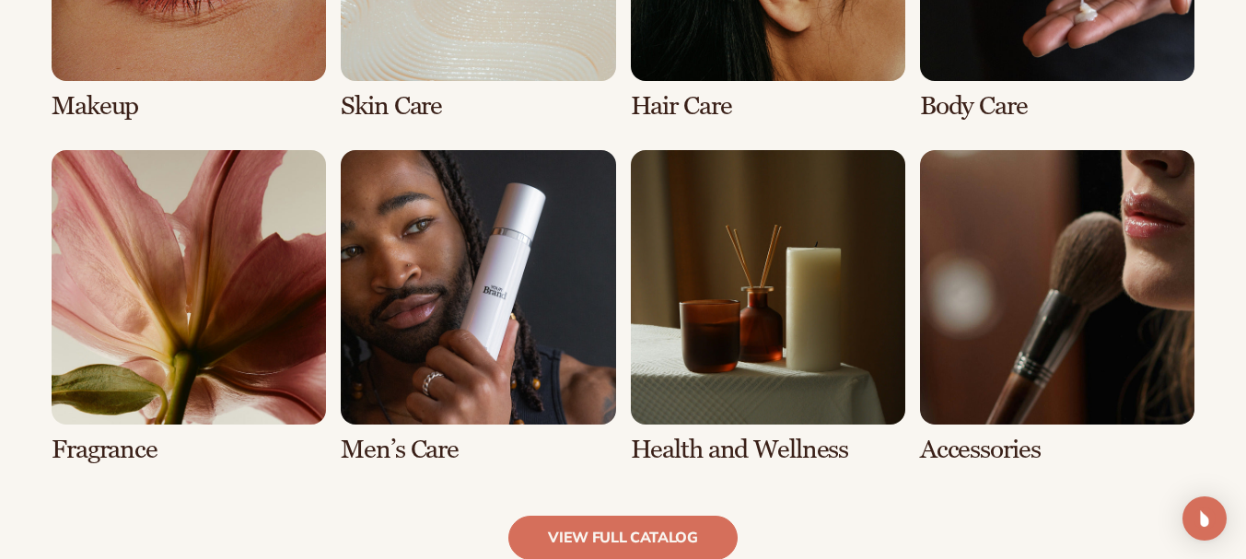 This screenshot has width=1246, height=559. I want to click on div: 6 / 8, so click(478, 307).